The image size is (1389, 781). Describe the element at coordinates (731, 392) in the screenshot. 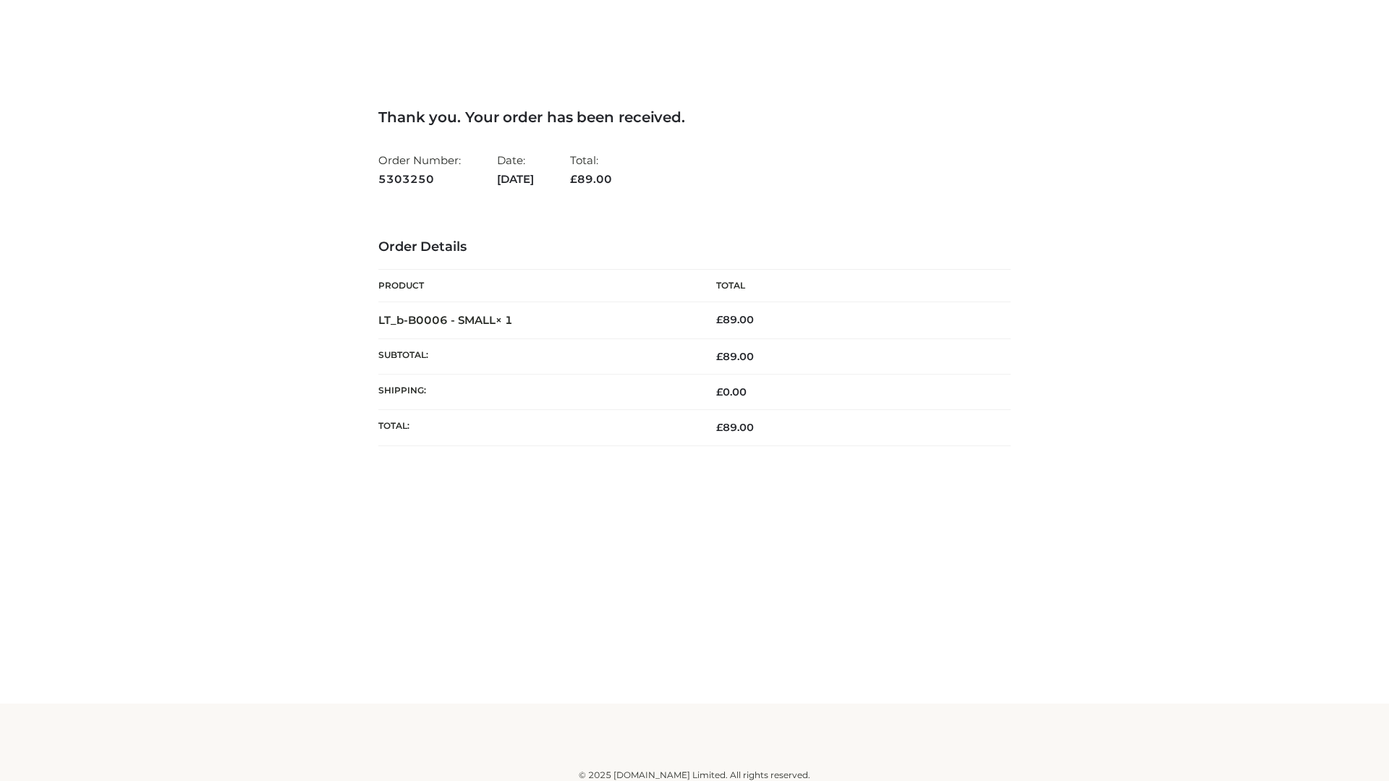

I see `bdi: 0.00` at that location.